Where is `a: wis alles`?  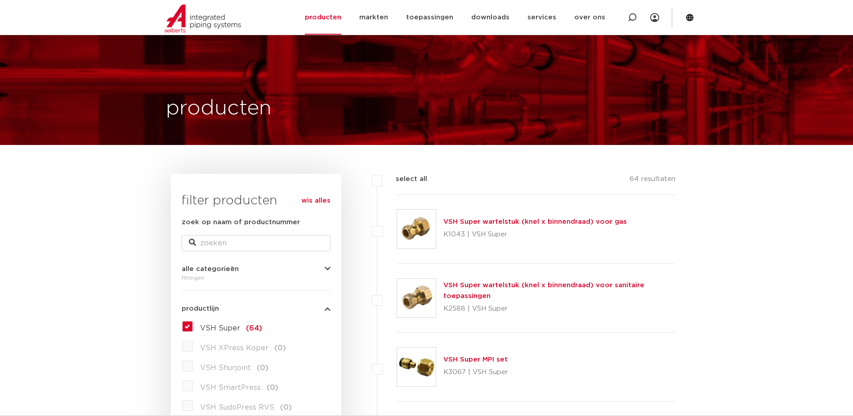 a: wis alles is located at coordinates (316, 201).